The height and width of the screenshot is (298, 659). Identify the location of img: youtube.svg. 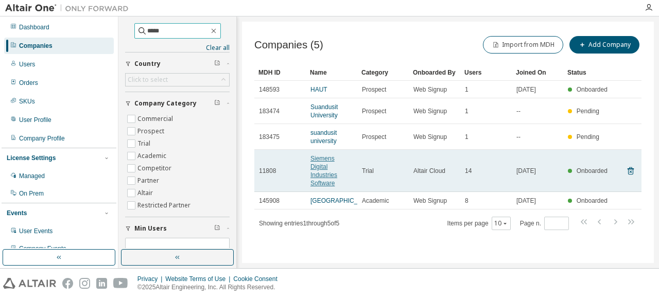
(121, 283).